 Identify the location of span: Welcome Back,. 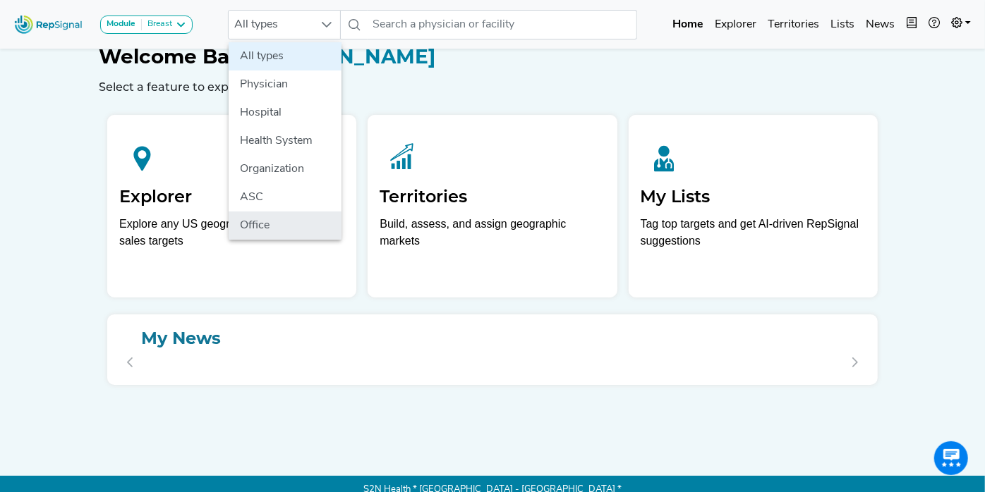
(178, 56).